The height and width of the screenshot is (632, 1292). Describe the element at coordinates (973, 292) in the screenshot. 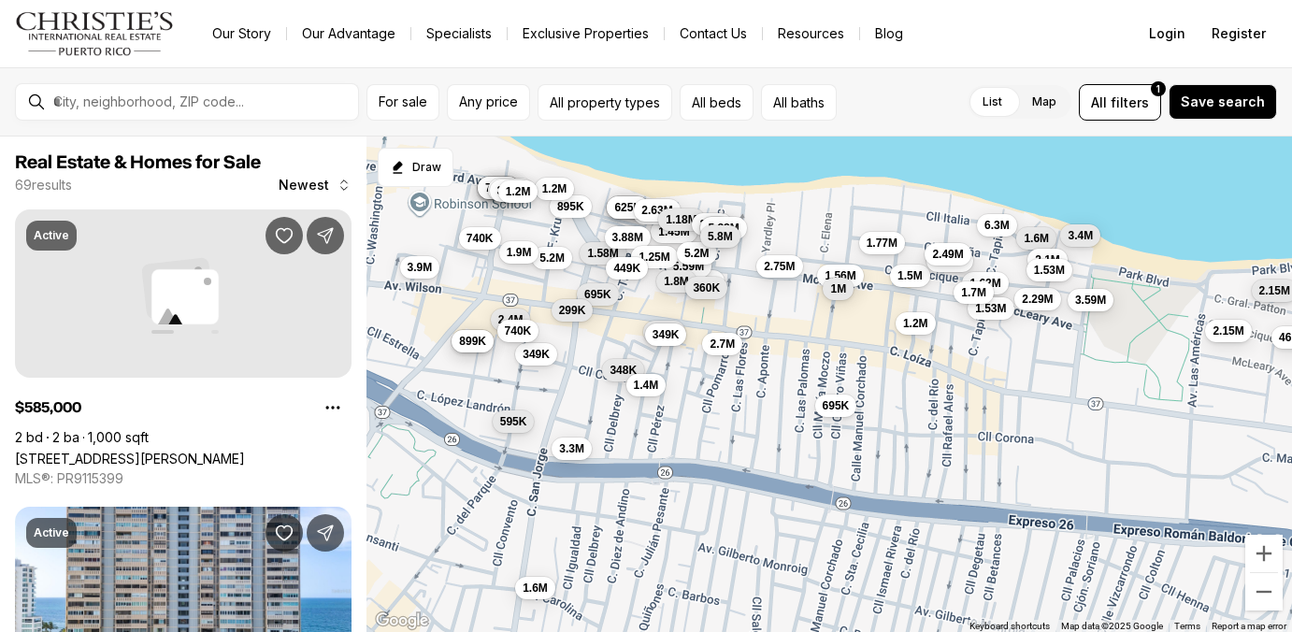

I see `span: 1.7M` at that location.